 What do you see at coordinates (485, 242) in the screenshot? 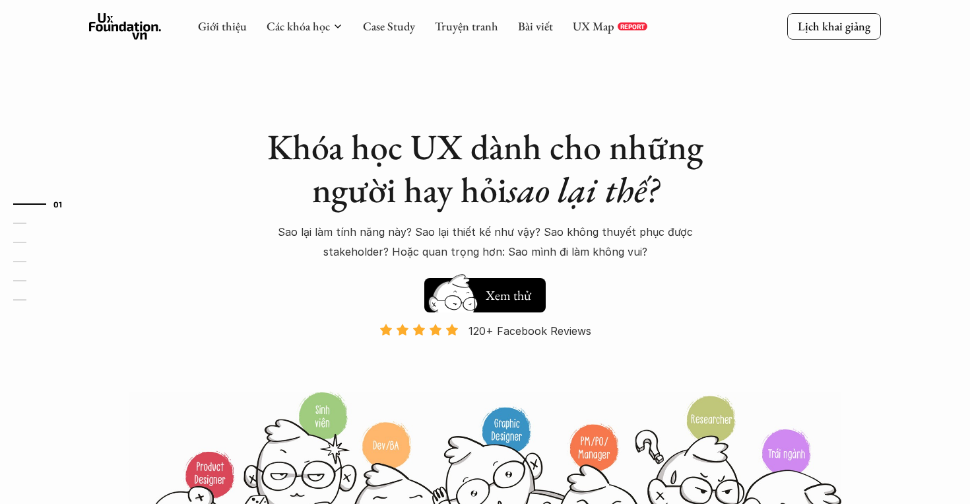
I see `p: Sao lại làm tính năng này? Sao lại thiết kế như vậy? Sao không thuyết phục được stakeholder? Hoặc...` at bounding box center [485, 242].